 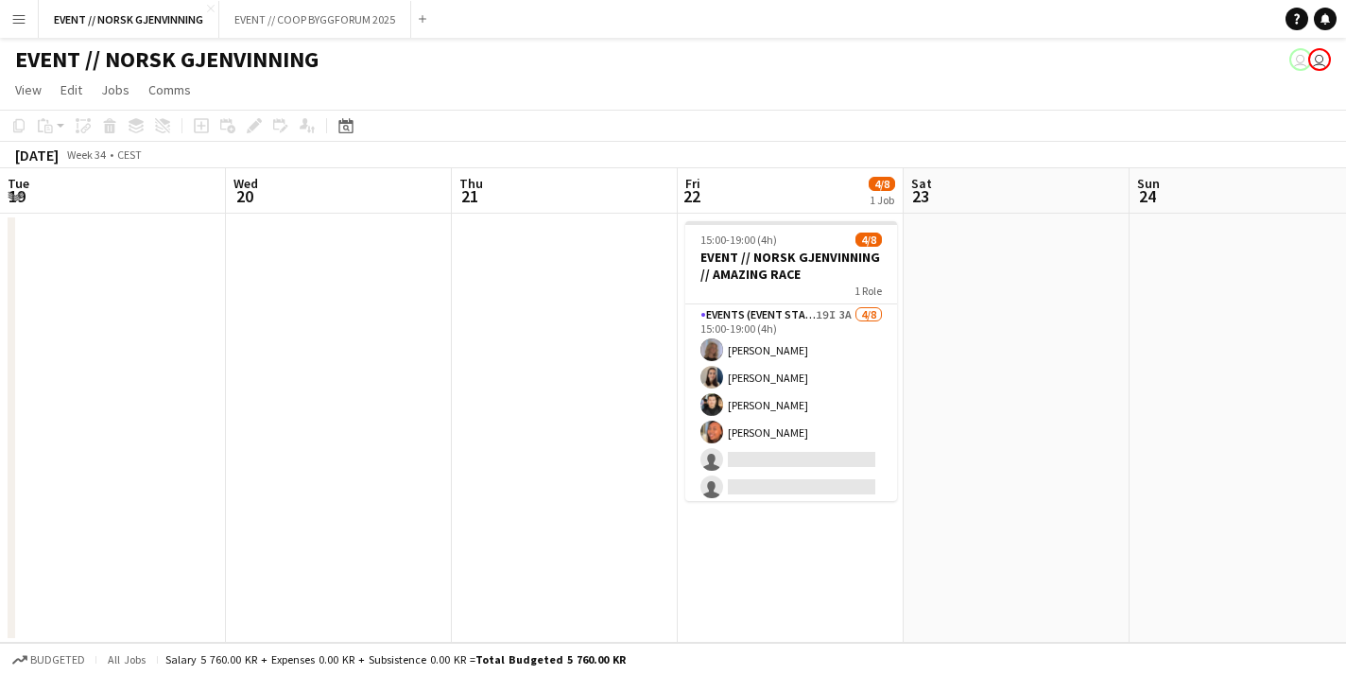 I want to click on button: EVENT // COOP BYGGFORUM 2025, so click(x=315, y=19).